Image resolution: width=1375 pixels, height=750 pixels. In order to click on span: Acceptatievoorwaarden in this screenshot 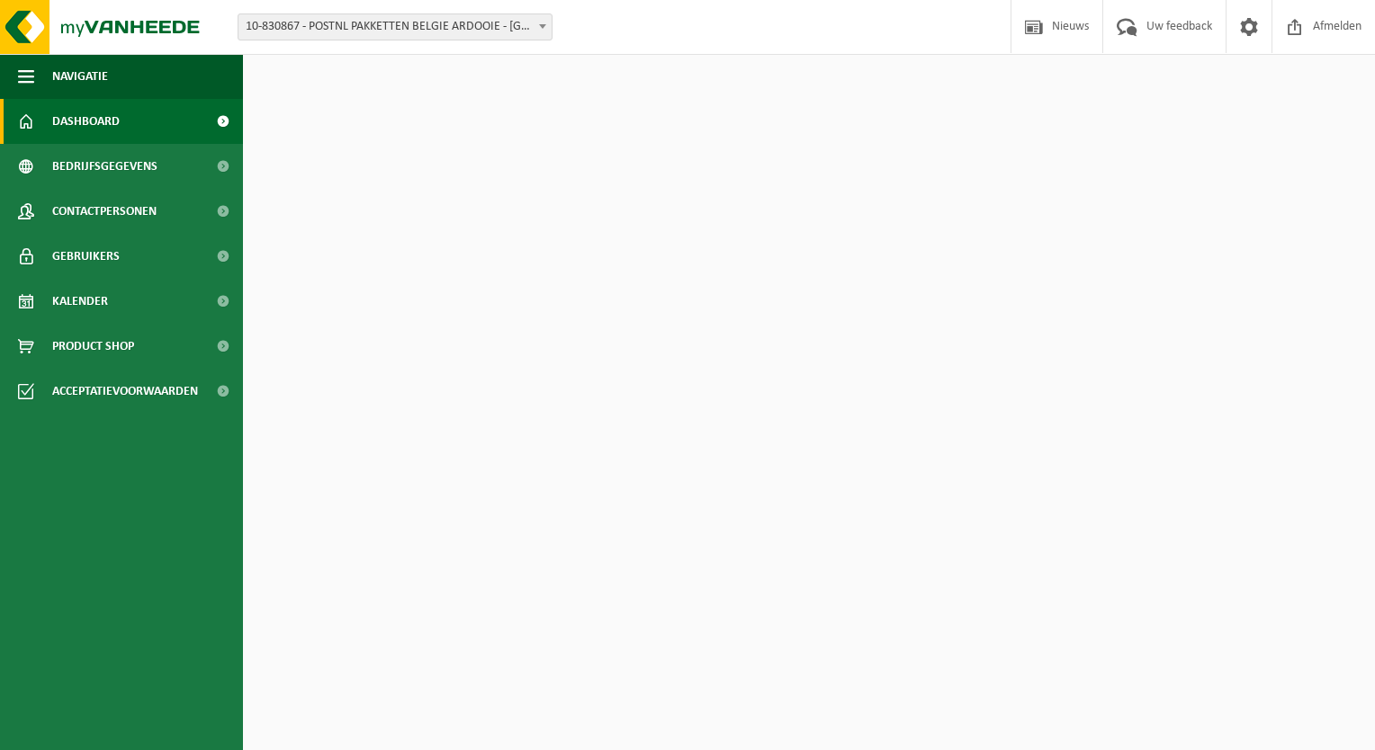, I will do `click(125, 391)`.